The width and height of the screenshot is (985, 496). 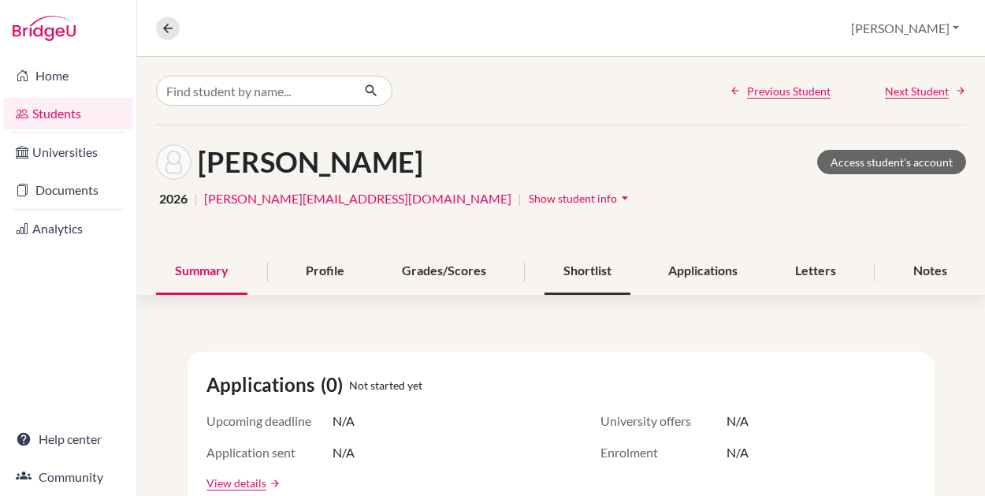 I want to click on span: Show student info, so click(x=573, y=198).